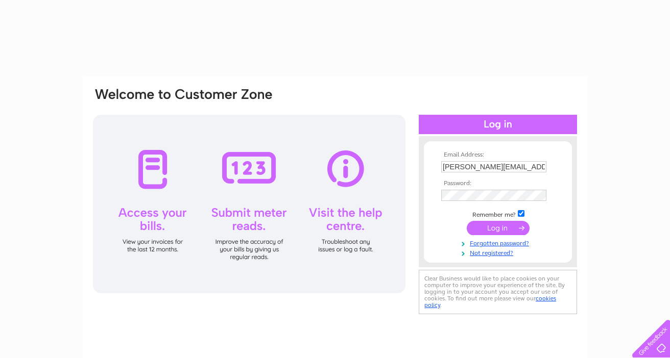 The image size is (670, 358). What do you see at coordinates (498, 228) in the screenshot?
I see `input: Submit` at bounding box center [498, 228].